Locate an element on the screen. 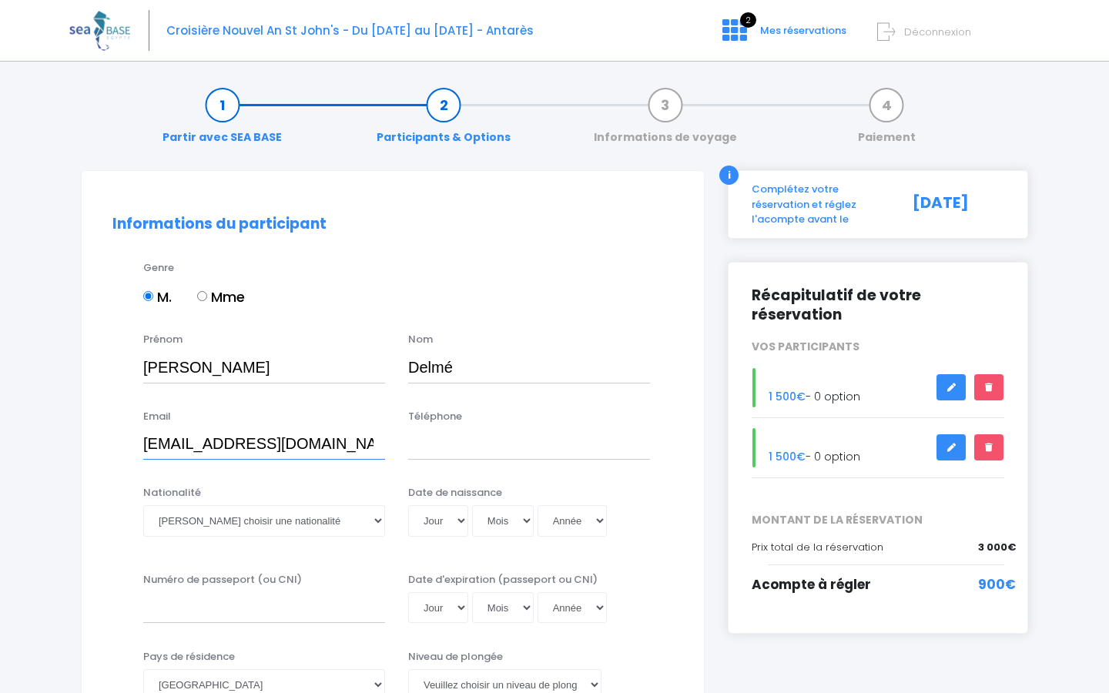 This screenshot has height=693, width=1109. label: M. is located at coordinates (157, 296).